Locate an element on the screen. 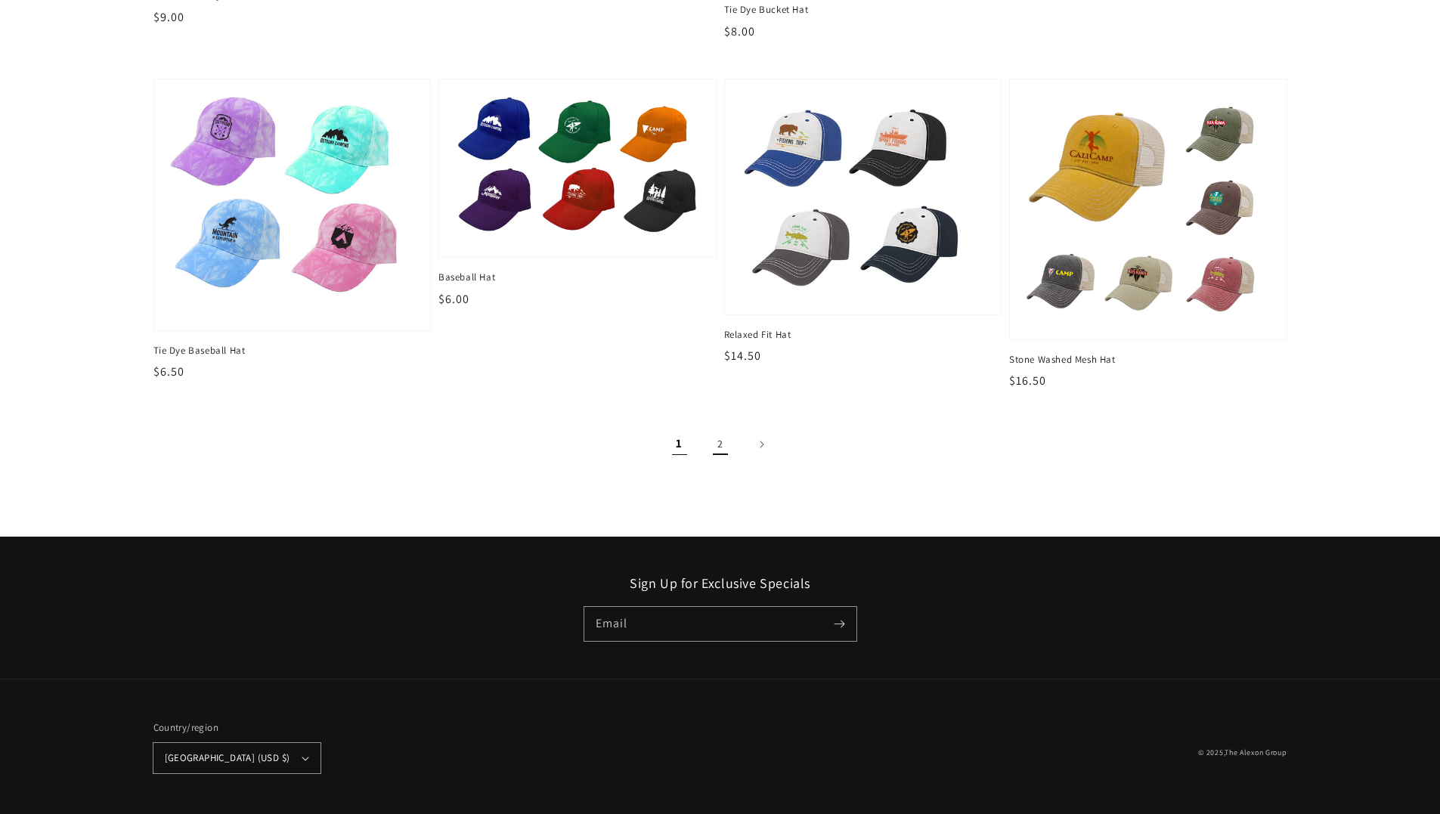 This screenshot has width=1440, height=814. button: Subscribe is located at coordinates (840, 624).